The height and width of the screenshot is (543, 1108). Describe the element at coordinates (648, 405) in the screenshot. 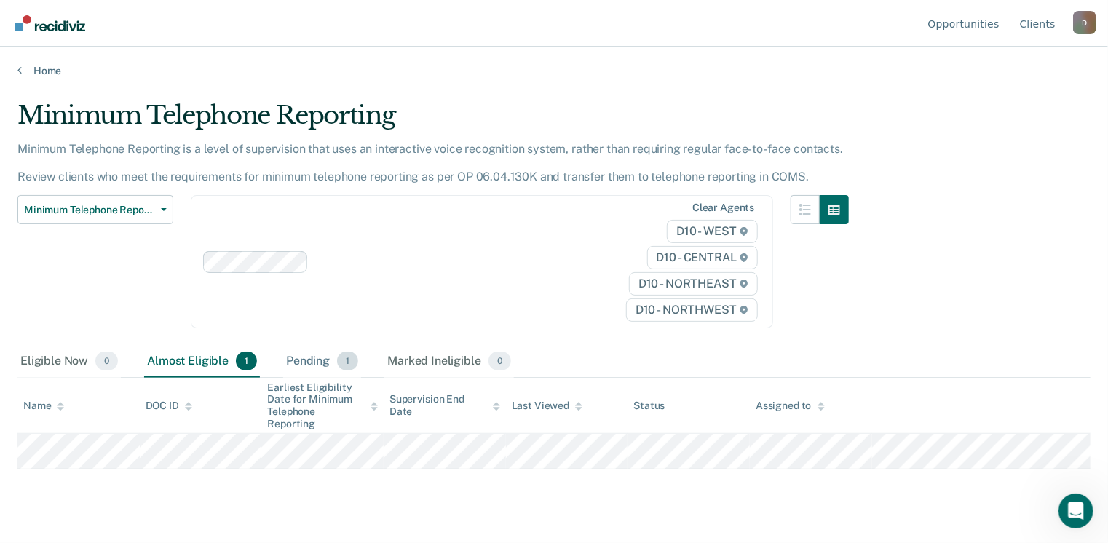

I see `div: Status` at that location.